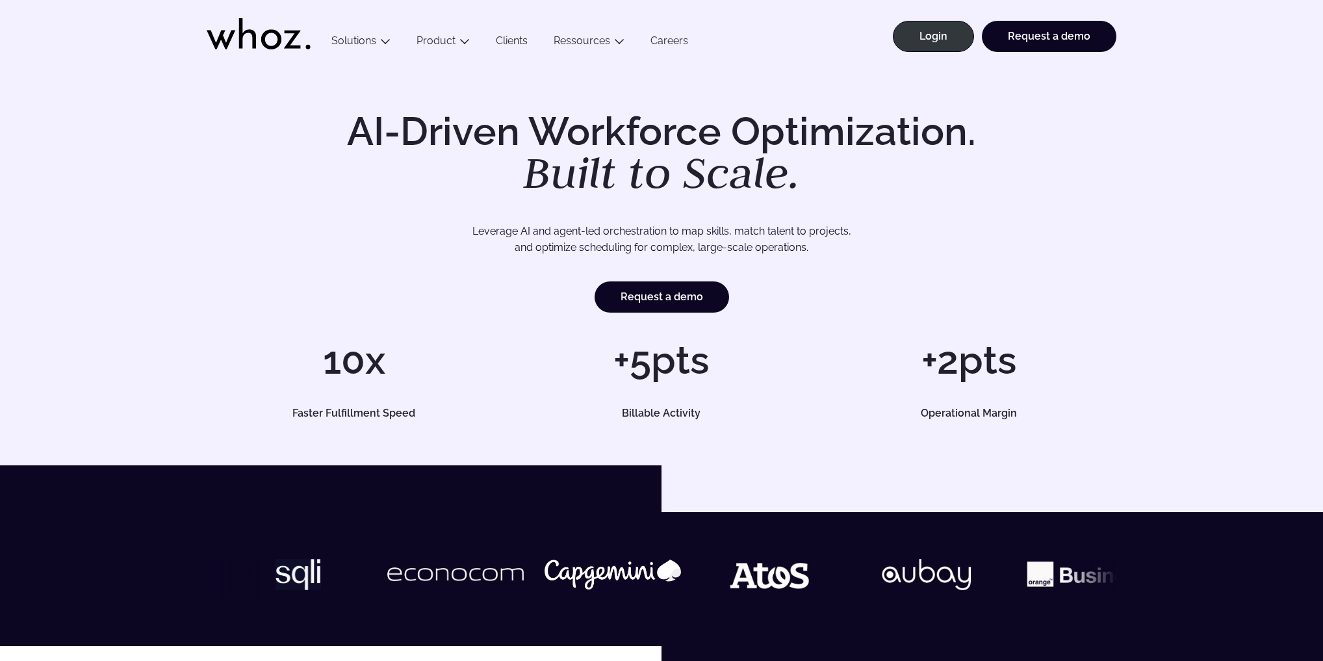  I want to click on h1: +2pts, so click(969, 360).